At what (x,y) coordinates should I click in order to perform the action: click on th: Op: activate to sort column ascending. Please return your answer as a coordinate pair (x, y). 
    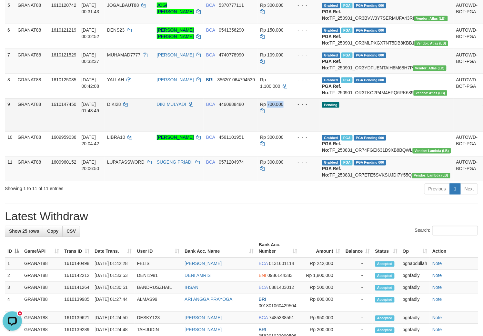
    Looking at the image, I should click on (415, 248).